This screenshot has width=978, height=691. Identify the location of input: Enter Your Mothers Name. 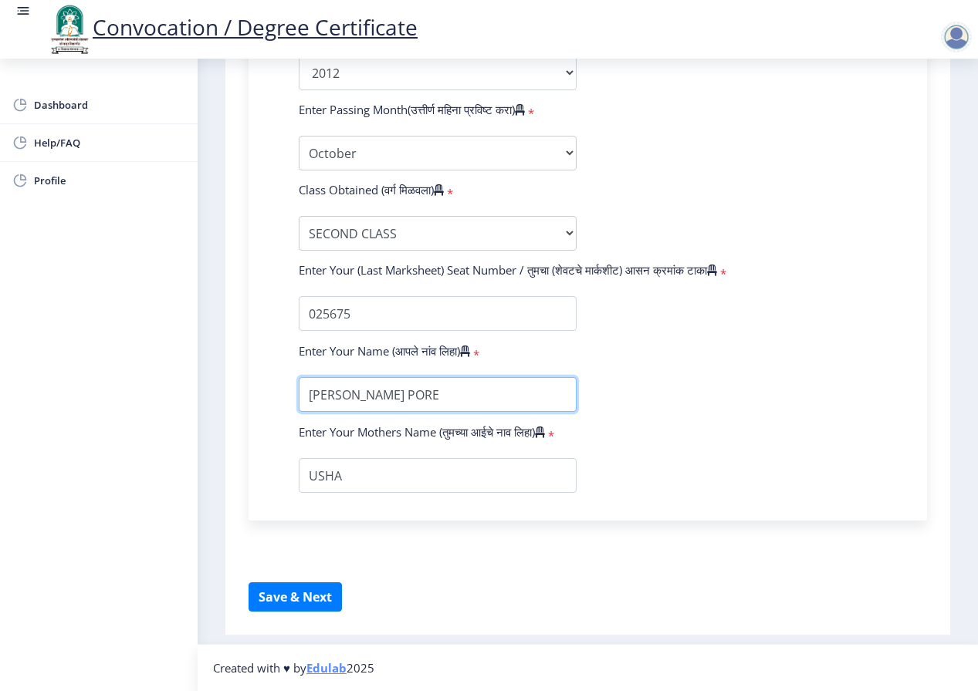
(438, 475).